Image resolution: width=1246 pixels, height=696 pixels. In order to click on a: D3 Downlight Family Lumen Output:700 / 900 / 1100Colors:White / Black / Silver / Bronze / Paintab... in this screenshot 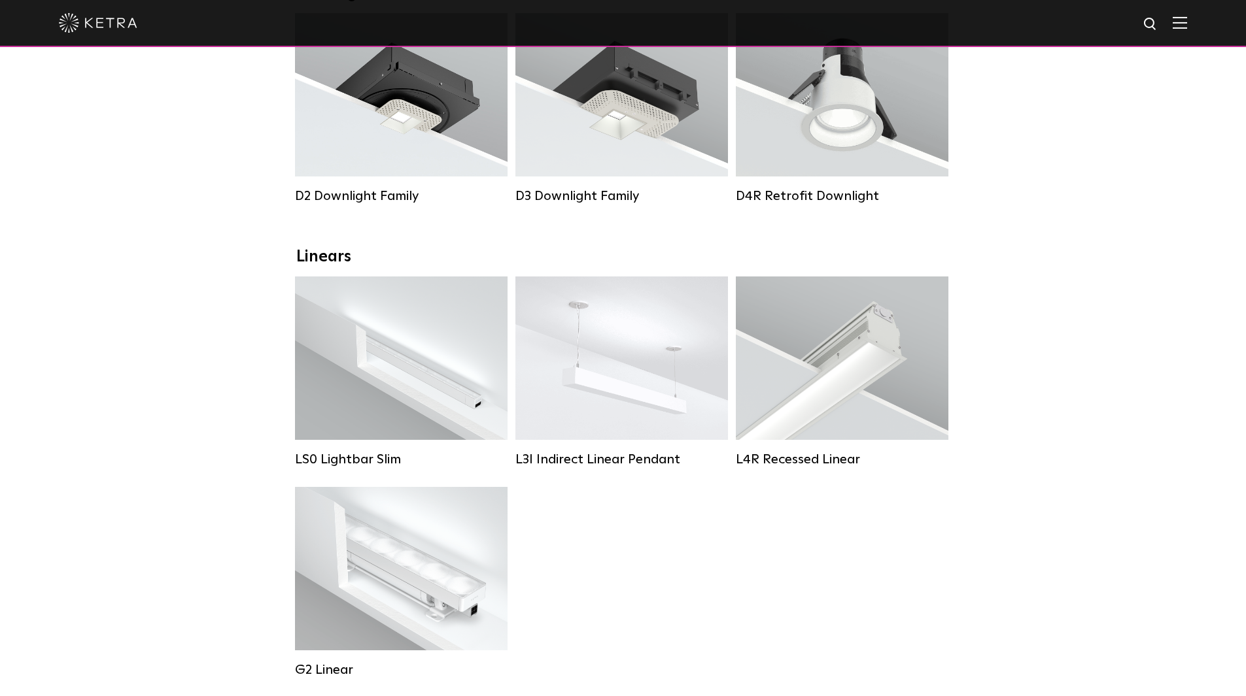, I will do `click(621, 109)`.